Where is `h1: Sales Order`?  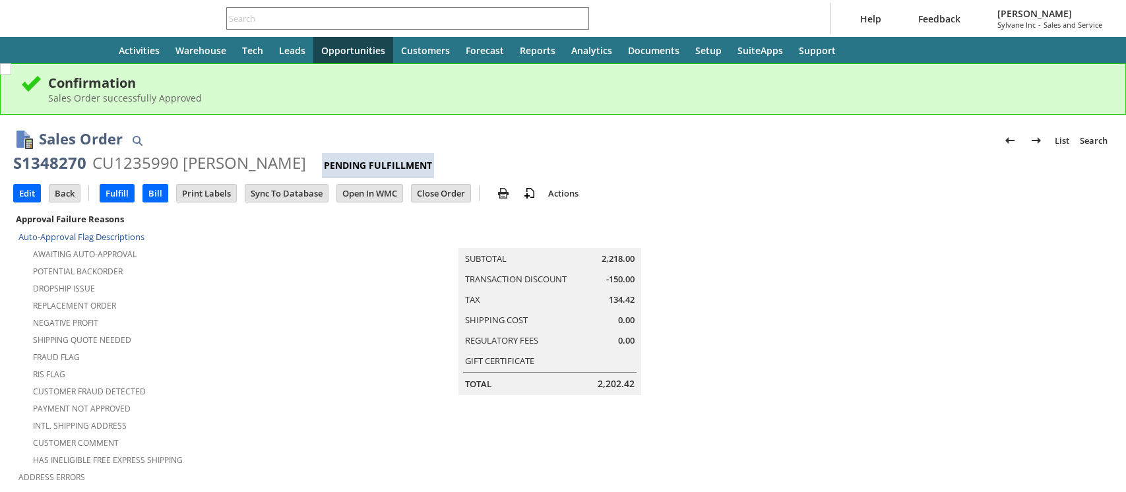 h1: Sales Order is located at coordinates (80, 139).